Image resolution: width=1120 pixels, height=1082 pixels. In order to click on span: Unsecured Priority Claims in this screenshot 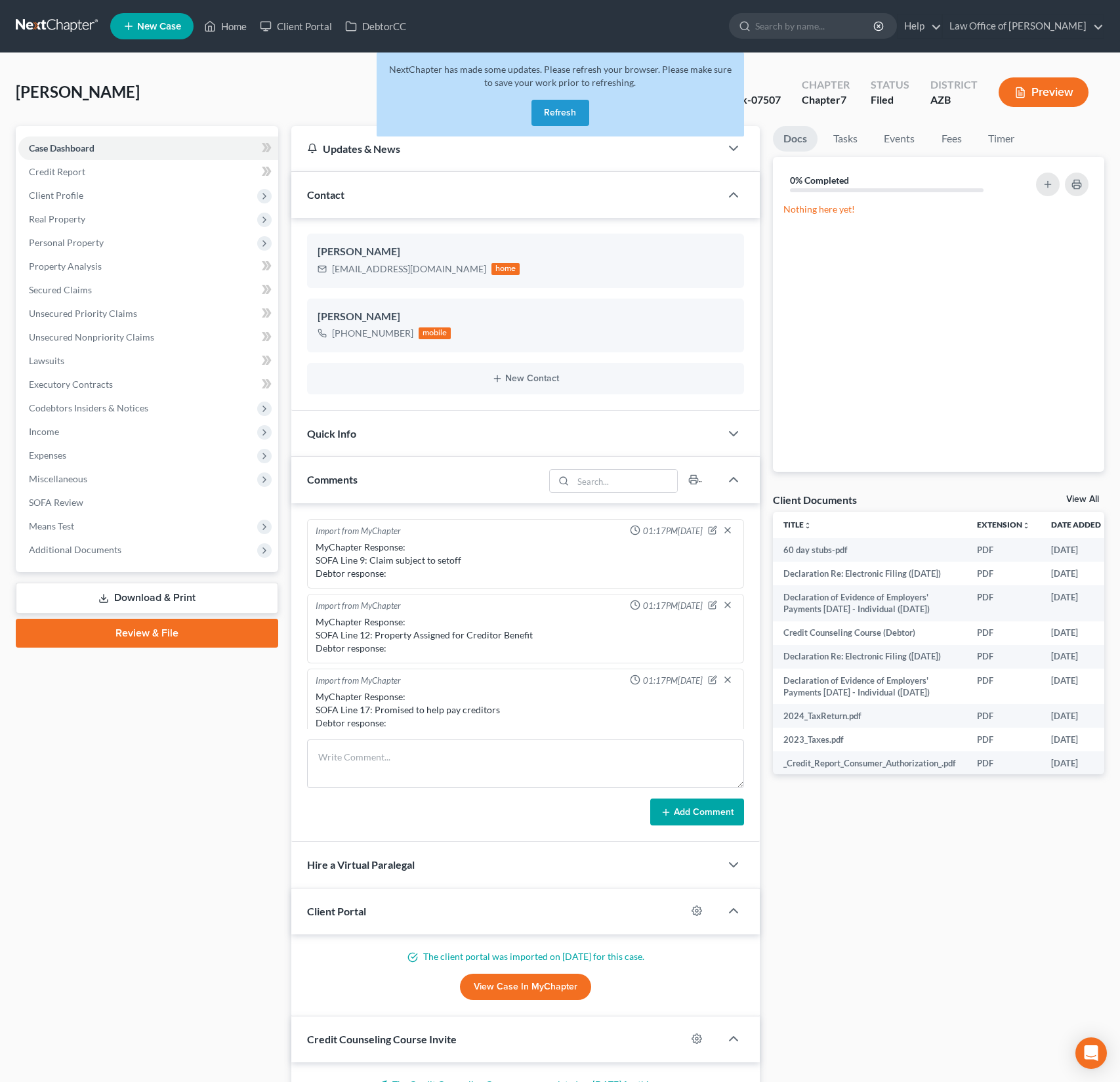, I will do `click(83, 313)`.